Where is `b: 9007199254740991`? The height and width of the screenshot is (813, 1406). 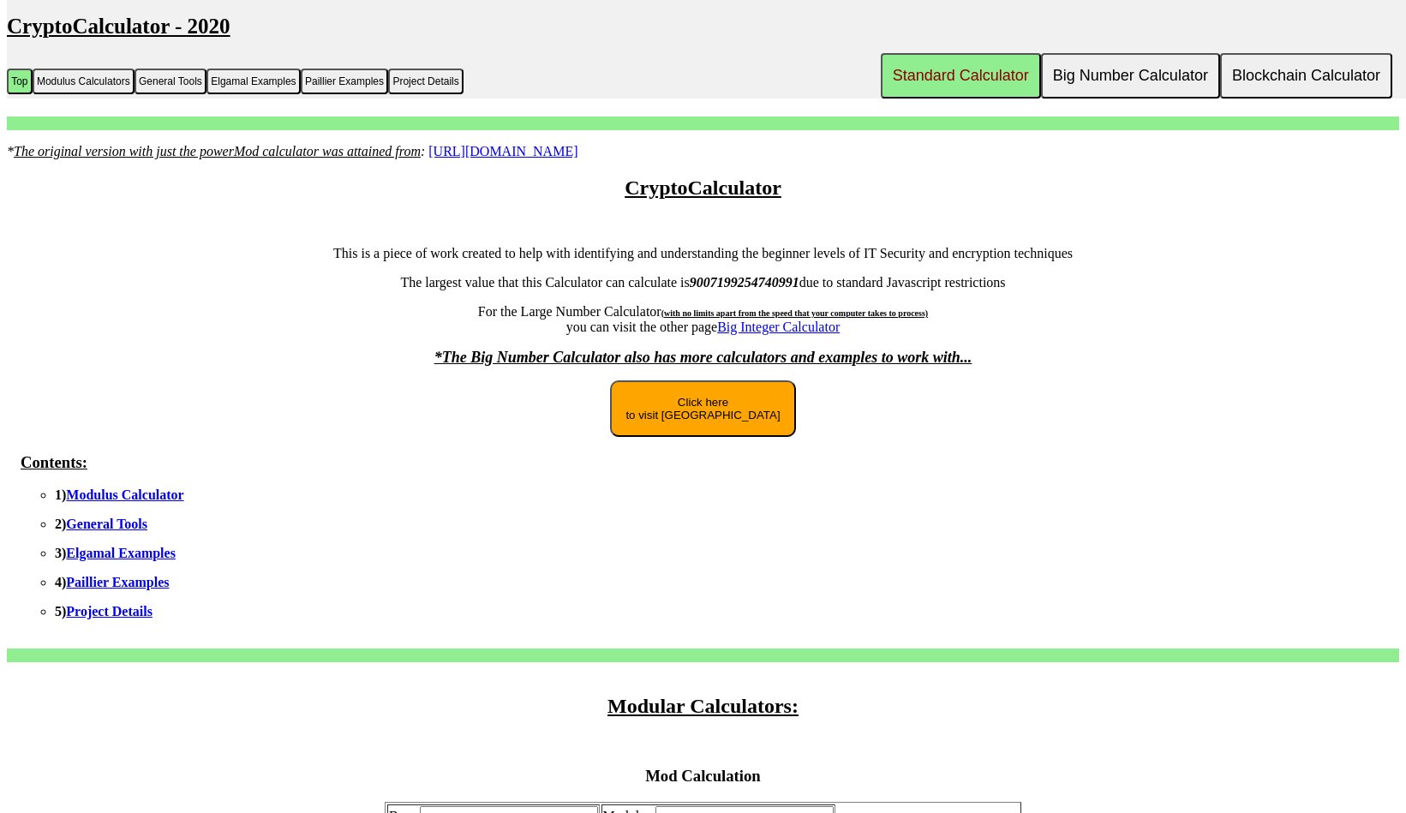 b: 9007199254740991 is located at coordinates (745, 282).